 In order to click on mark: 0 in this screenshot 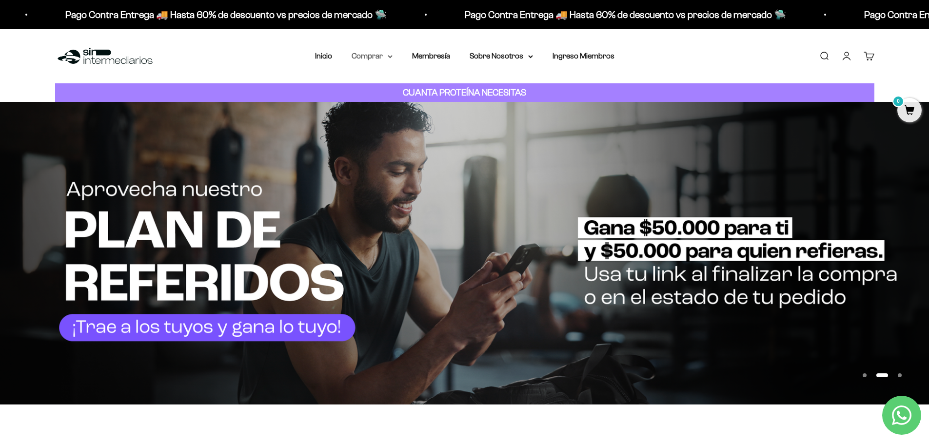, I will do `click(898, 101)`.